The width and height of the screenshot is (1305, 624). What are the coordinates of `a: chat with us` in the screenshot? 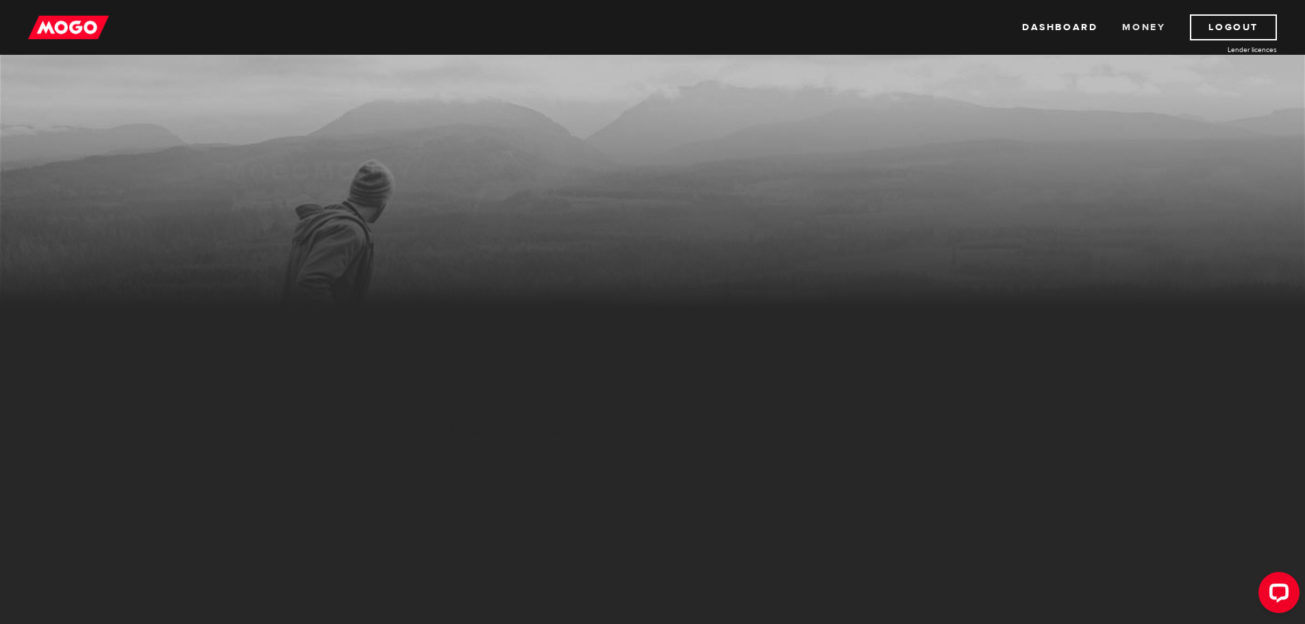 It's located at (586, 540).